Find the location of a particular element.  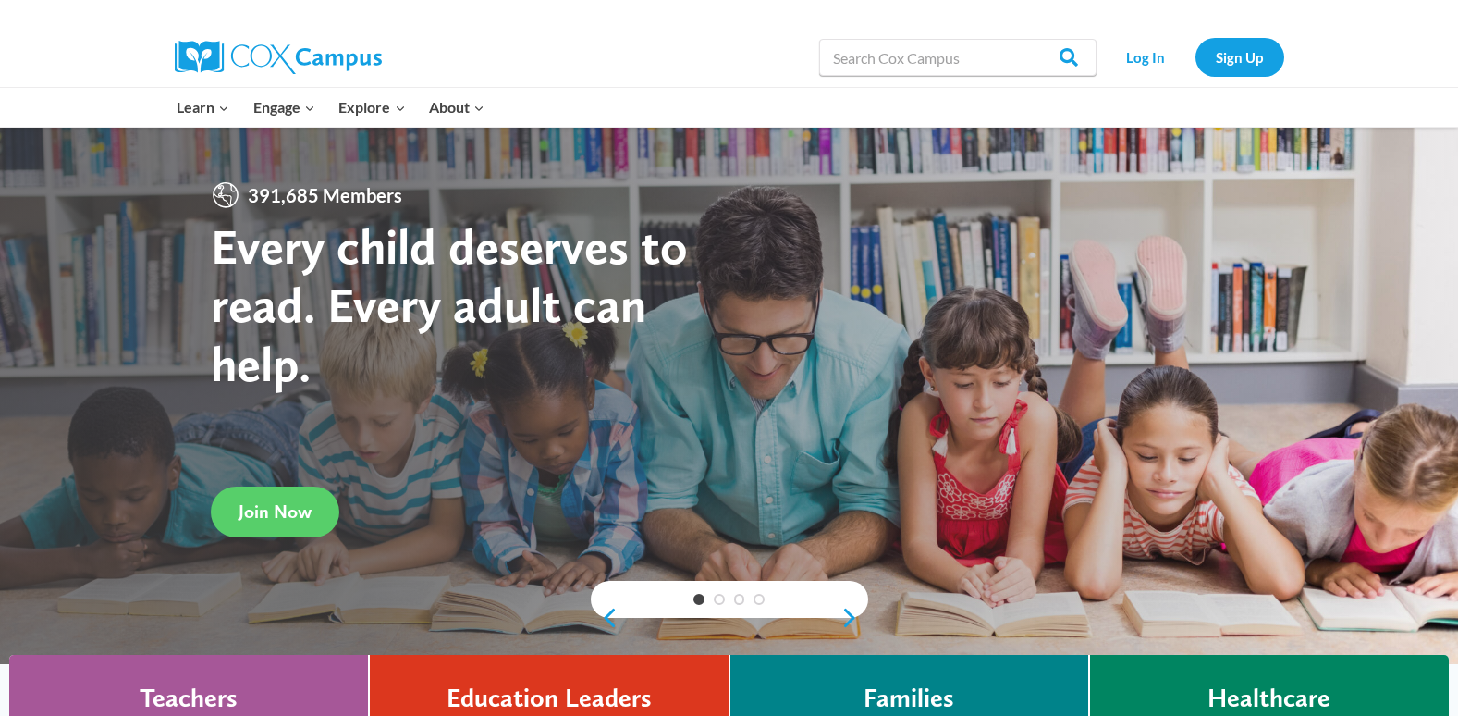

h4: Families is located at coordinates (909, 698).